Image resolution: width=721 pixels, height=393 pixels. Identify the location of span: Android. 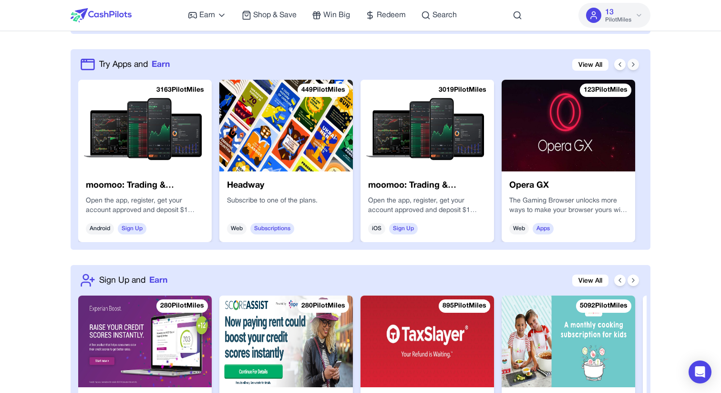
(100, 229).